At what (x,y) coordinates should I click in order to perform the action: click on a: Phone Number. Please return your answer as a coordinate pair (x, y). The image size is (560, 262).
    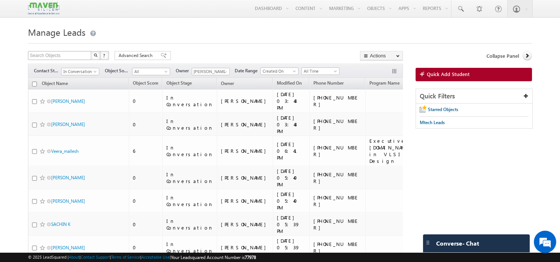
    Looking at the image, I should click on (328, 84).